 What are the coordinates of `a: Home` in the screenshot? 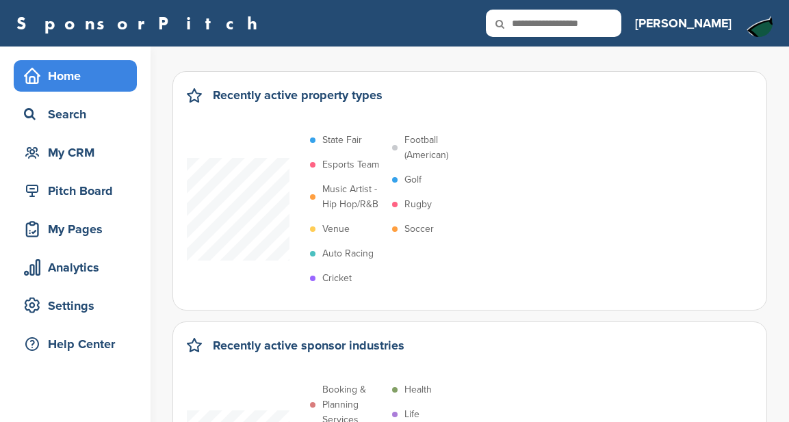 It's located at (75, 76).